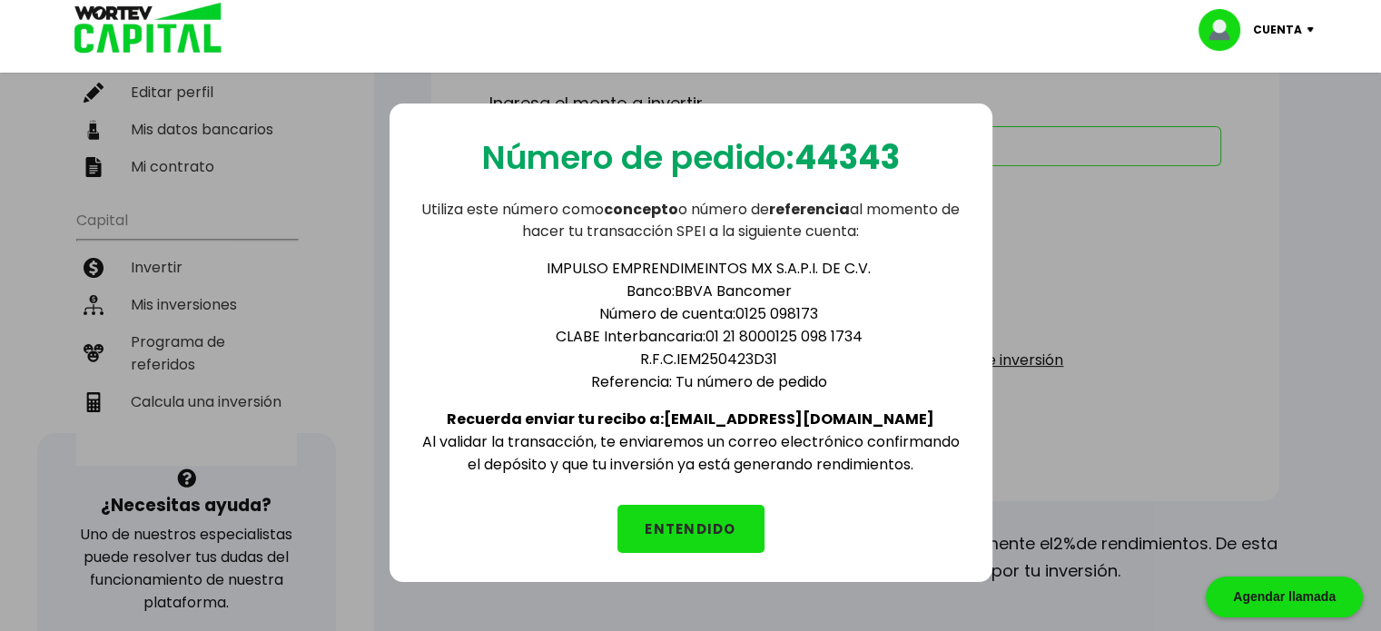  I want to click on div: Agendar llamada, so click(1284, 597).